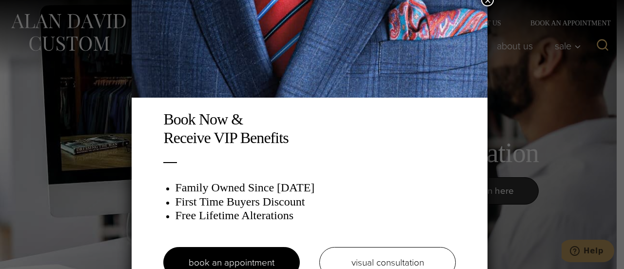 Image resolution: width=624 pixels, height=269 pixels. Describe the element at coordinates (310, 128) in the screenshot. I see `h2: Book Now & Receive VIP Benefits` at that location.